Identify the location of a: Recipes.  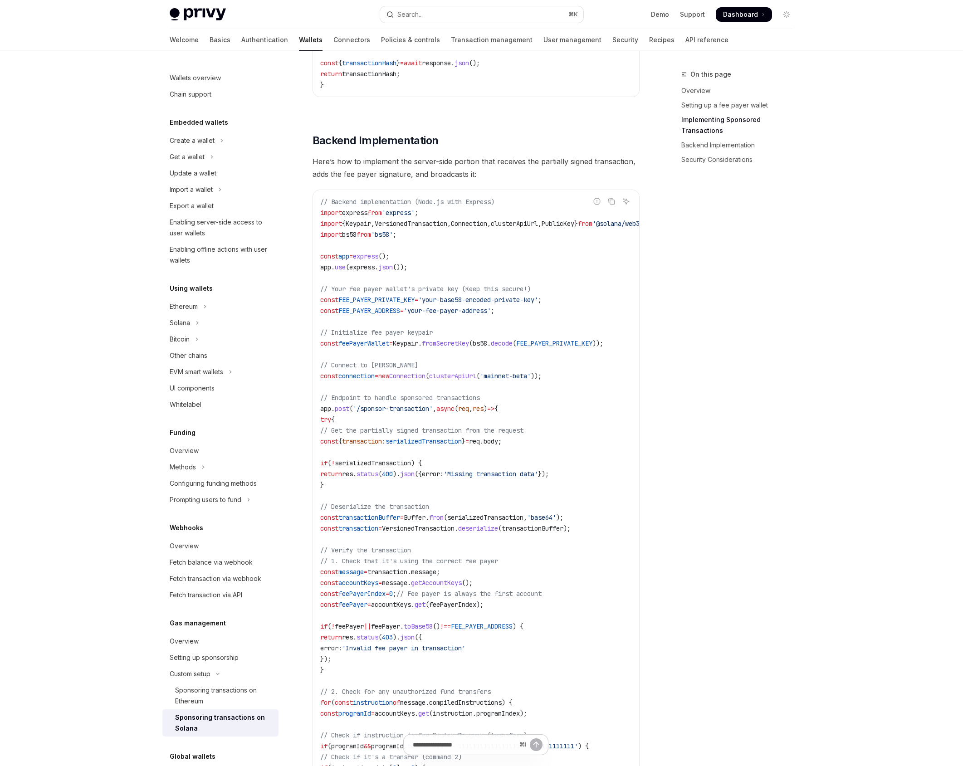
(662, 40).